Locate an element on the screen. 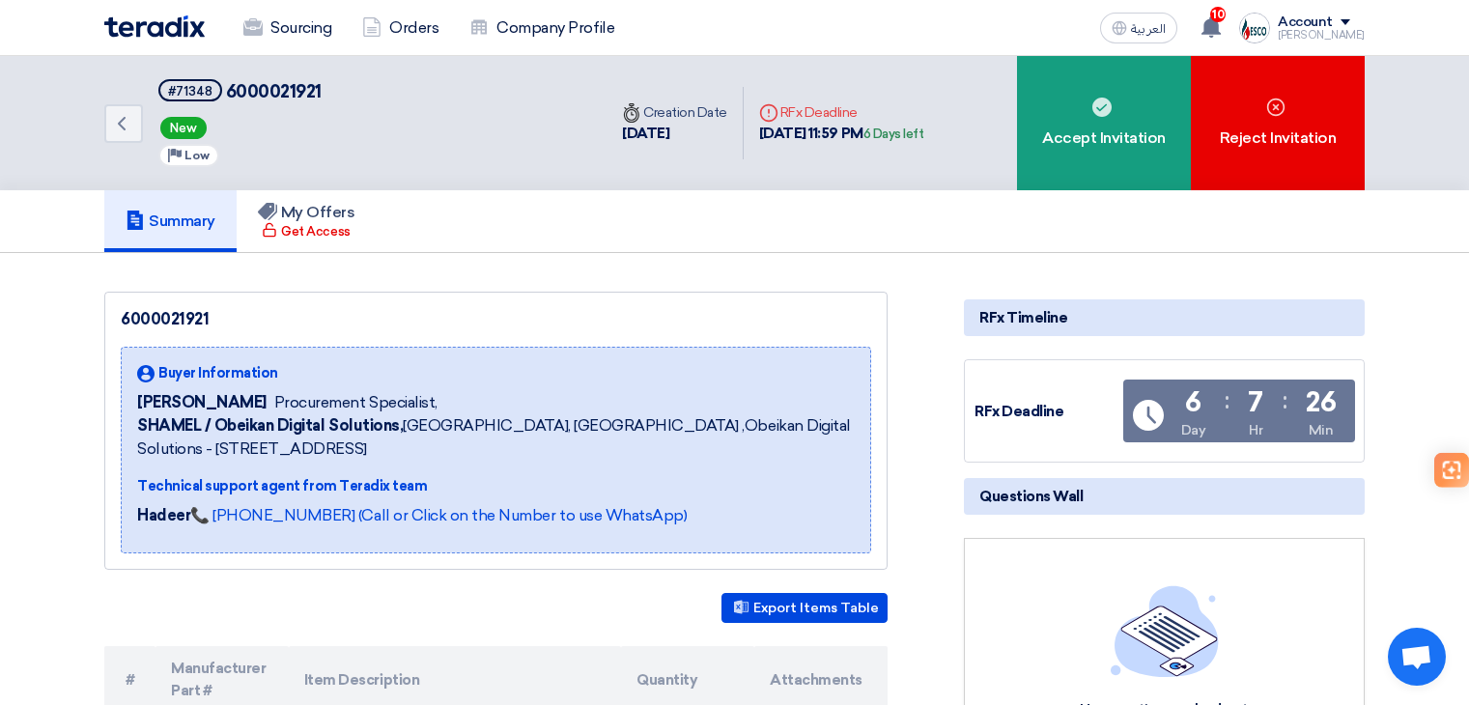 Image resolution: width=1469 pixels, height=705 pixels. div: 26 is located at coordinates (1321, 403).